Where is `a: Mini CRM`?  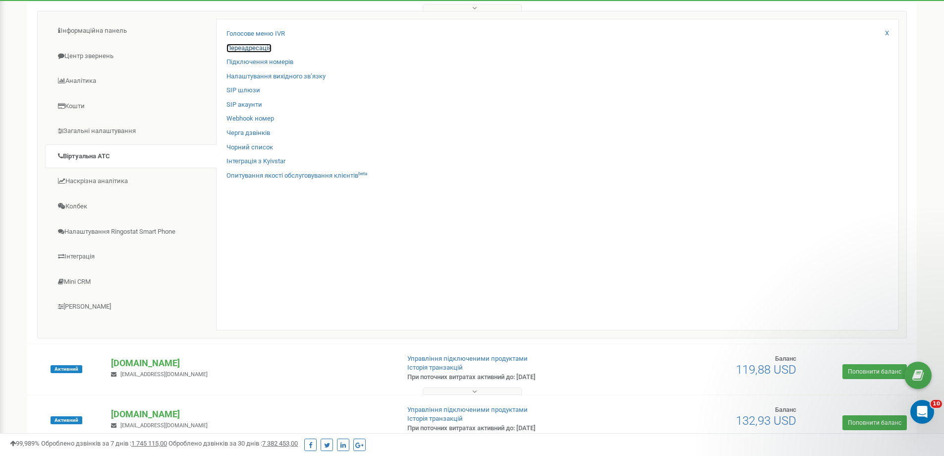 a: Mini CRM is located at coordinates (131, 282).